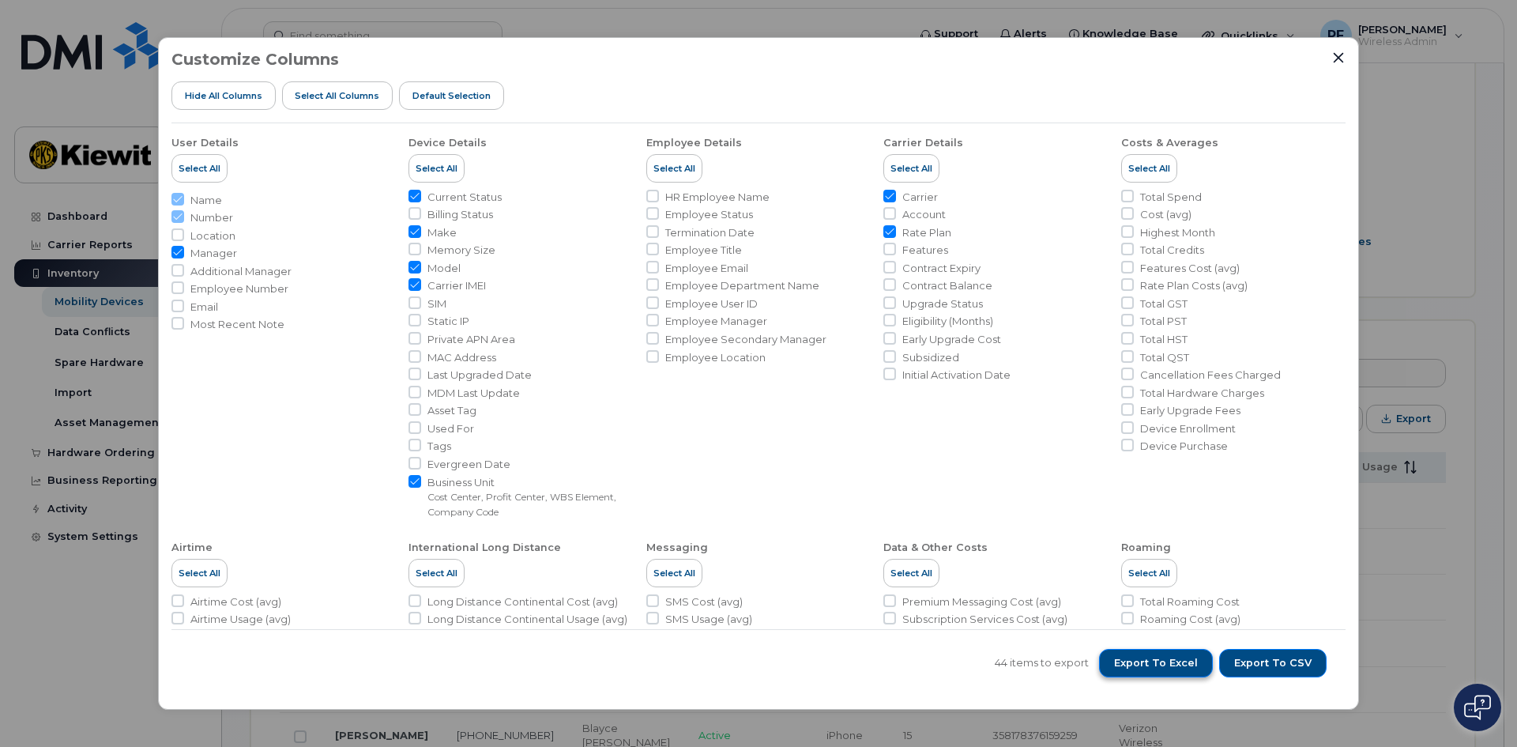 The height and width of the screenshot is (747, 1517). What do you see at coordinates (920, 197) in the screenshot?
I see `span: Carrier` at bounding box center [920, 197].